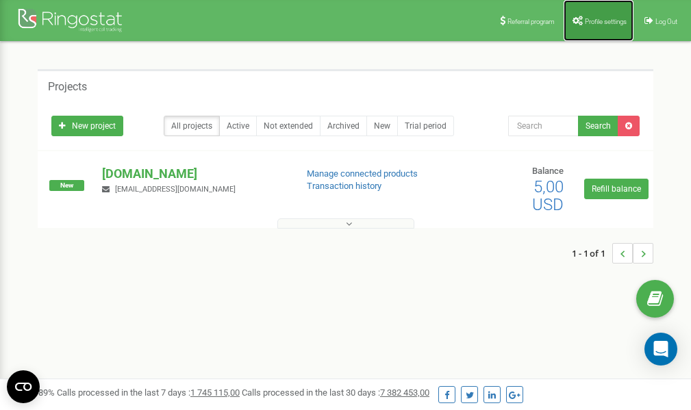 The width and height of the screenshot is (691, 410). Describe the element at coordinates (591, 253) in the screenshot. I see `span: 1 - 1 of 1` at that location.